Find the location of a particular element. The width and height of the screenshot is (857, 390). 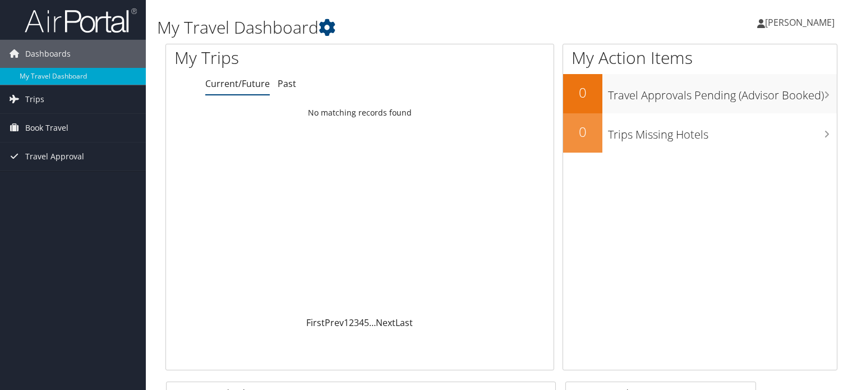

a: 4 is located at coordinates (361, 323).